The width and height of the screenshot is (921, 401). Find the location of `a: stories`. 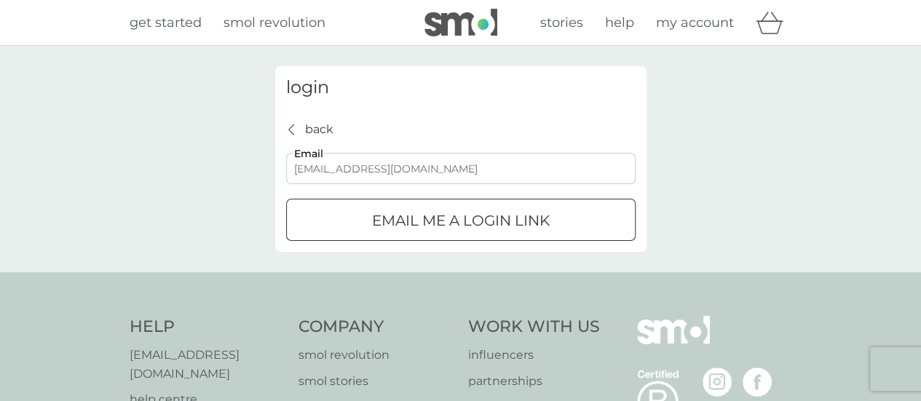

a: stories is located at coordinates (561, 23).